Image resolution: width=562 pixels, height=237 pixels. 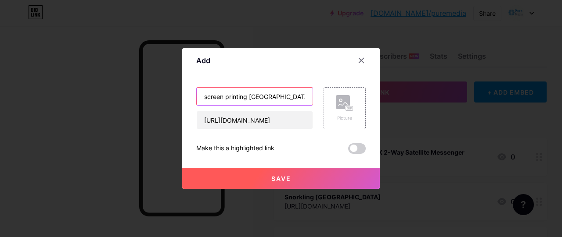 What do you see at coordinates (281, 179) in the screenshot?
I see `button: Save` at bounding box center [281, 179].